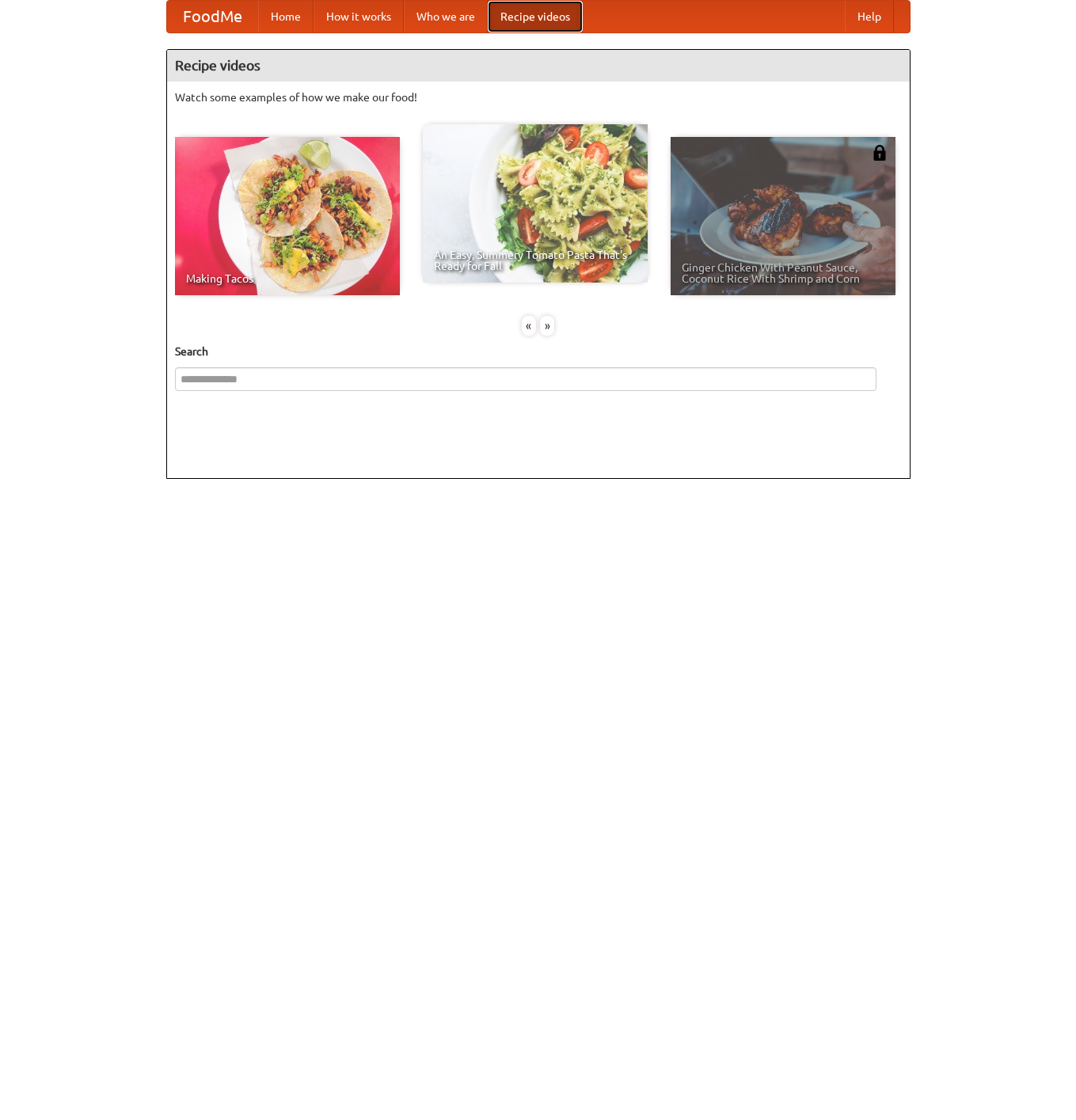 The width and height of the screenshot is (1076, 1120). Describe the element at coordinates (536, 203) in the screenshot. I see `a: An Easy, Summery Tomato Pasta That's Ready for Fall` at that location.